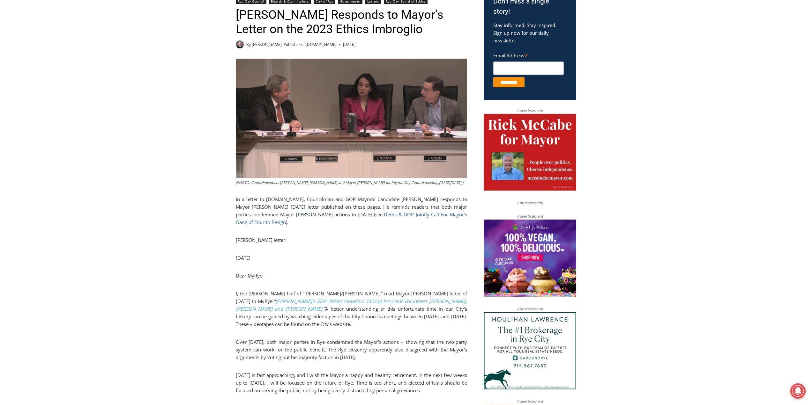  Describe the element at coordinates (239, 44) in the screenshot. I see `a: Author image` at that location.